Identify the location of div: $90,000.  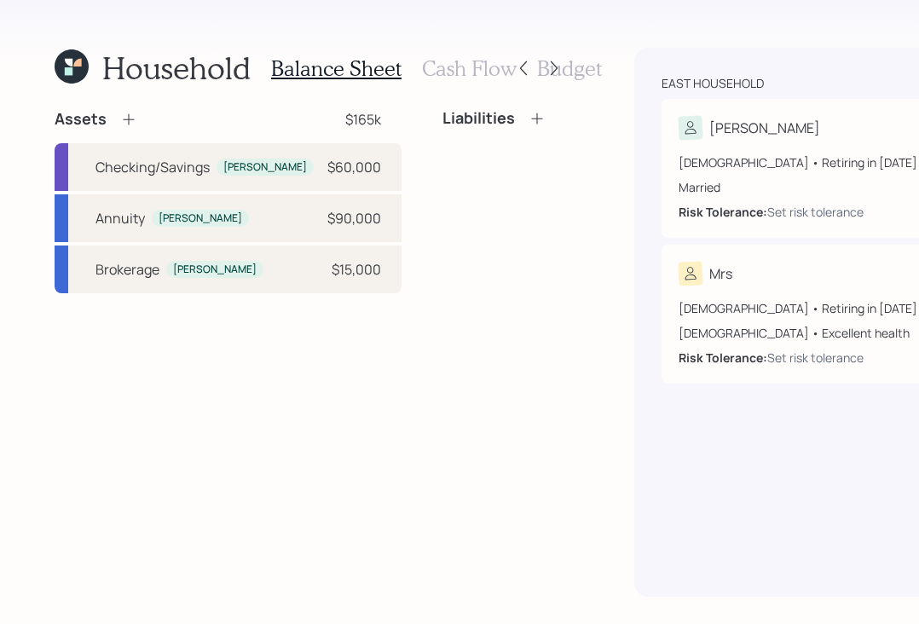
(354, 218).